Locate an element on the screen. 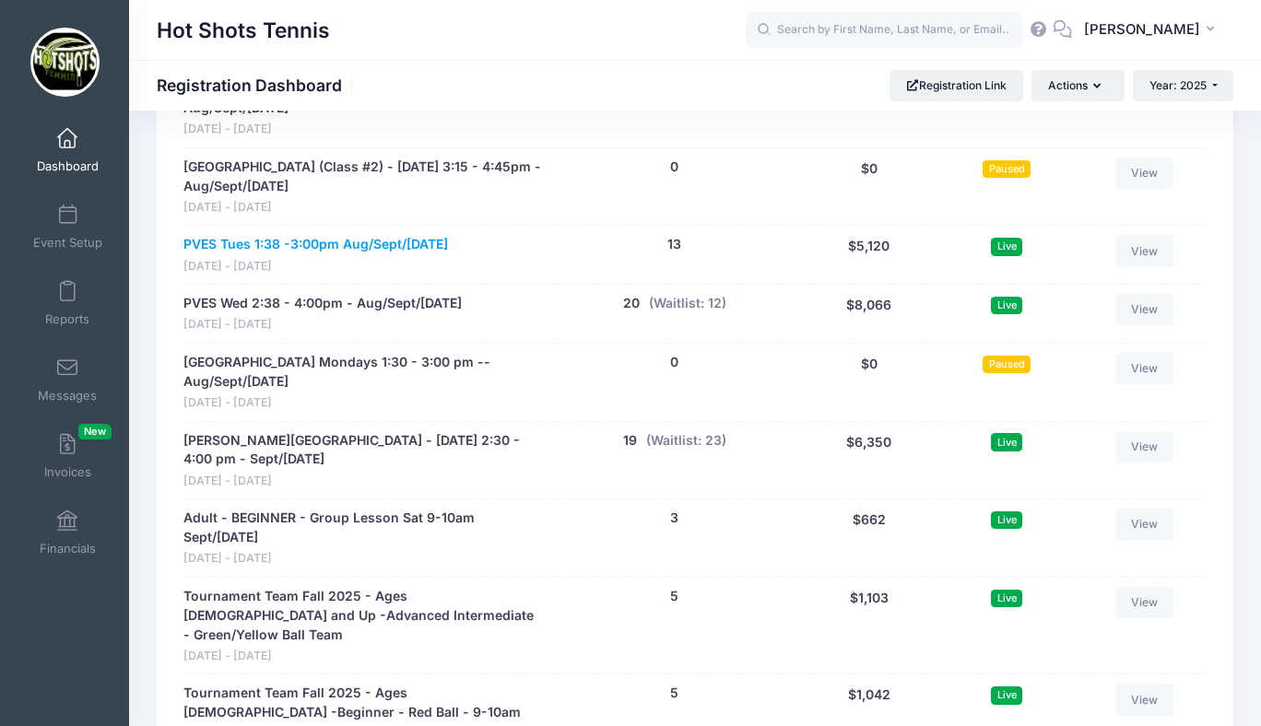 This screenshot has width=1261, height=726. a: Reports is located at coordinates (67, 303).